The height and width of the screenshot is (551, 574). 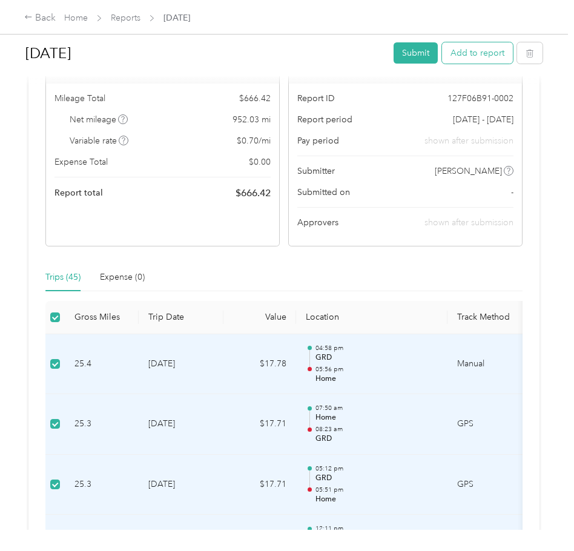 I want to click on span: Submitted on, so click(x=324, y=192).